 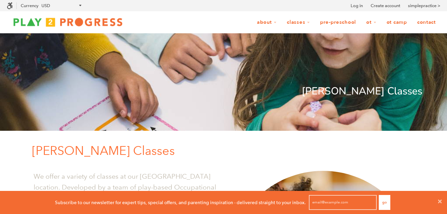 What do you see at coordinates (30, 5) in the screenshot?
I see `label: Currency` at bounding box center [30, 5].